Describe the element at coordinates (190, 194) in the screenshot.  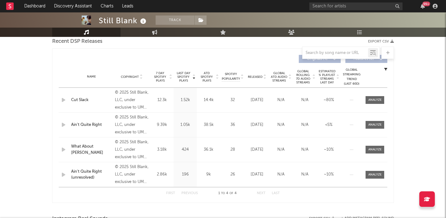
I see `button: Previous` at that location.